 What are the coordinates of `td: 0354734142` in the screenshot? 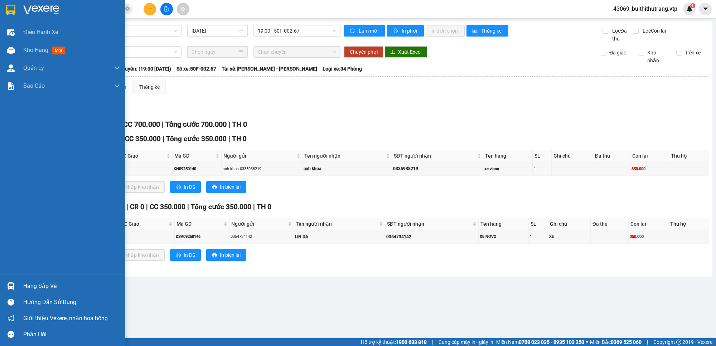 It's located at (432, 237).